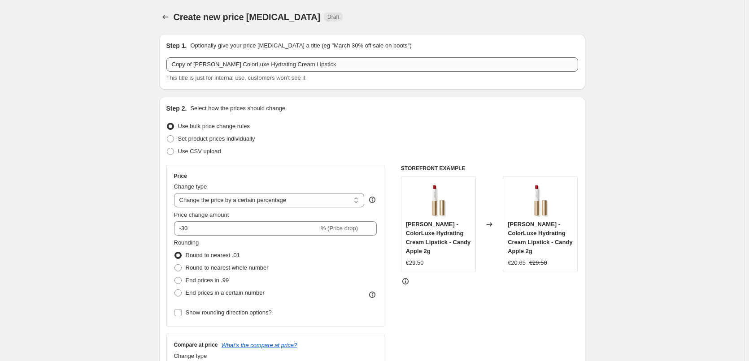 This screenshot has height=361, width=749. I want to click on div: help, so click(372, 200).